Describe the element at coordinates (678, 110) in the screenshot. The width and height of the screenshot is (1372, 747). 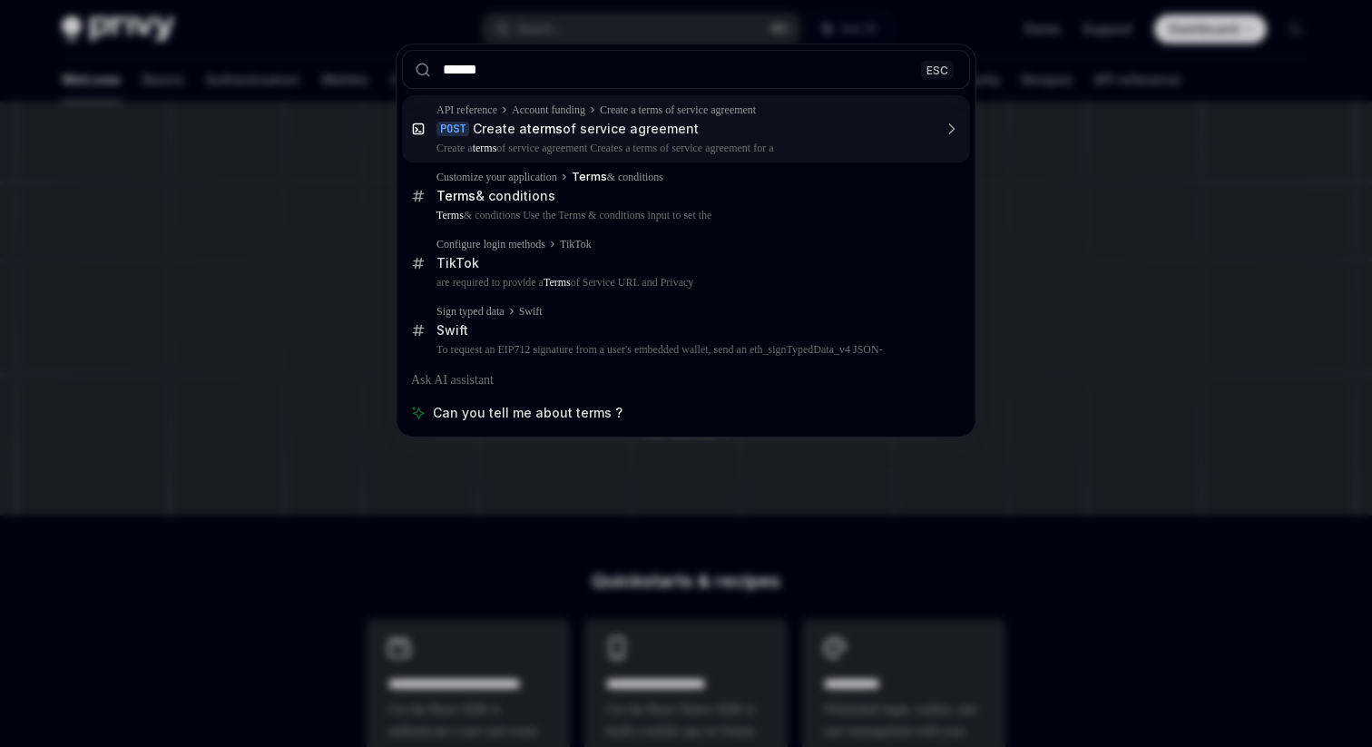
I see `div: Create a terms of service agreement` at that location.